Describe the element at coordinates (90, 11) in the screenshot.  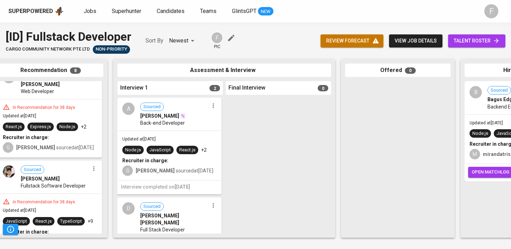
I see `span: Jobs` at that location.